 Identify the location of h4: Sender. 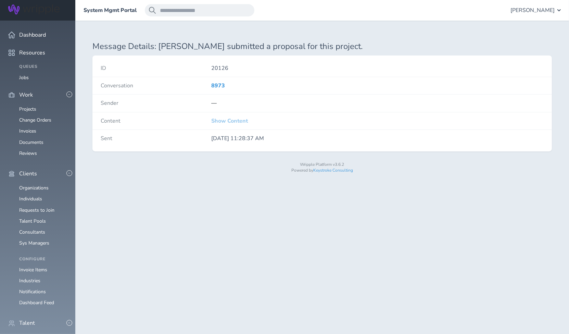
(156, 103).